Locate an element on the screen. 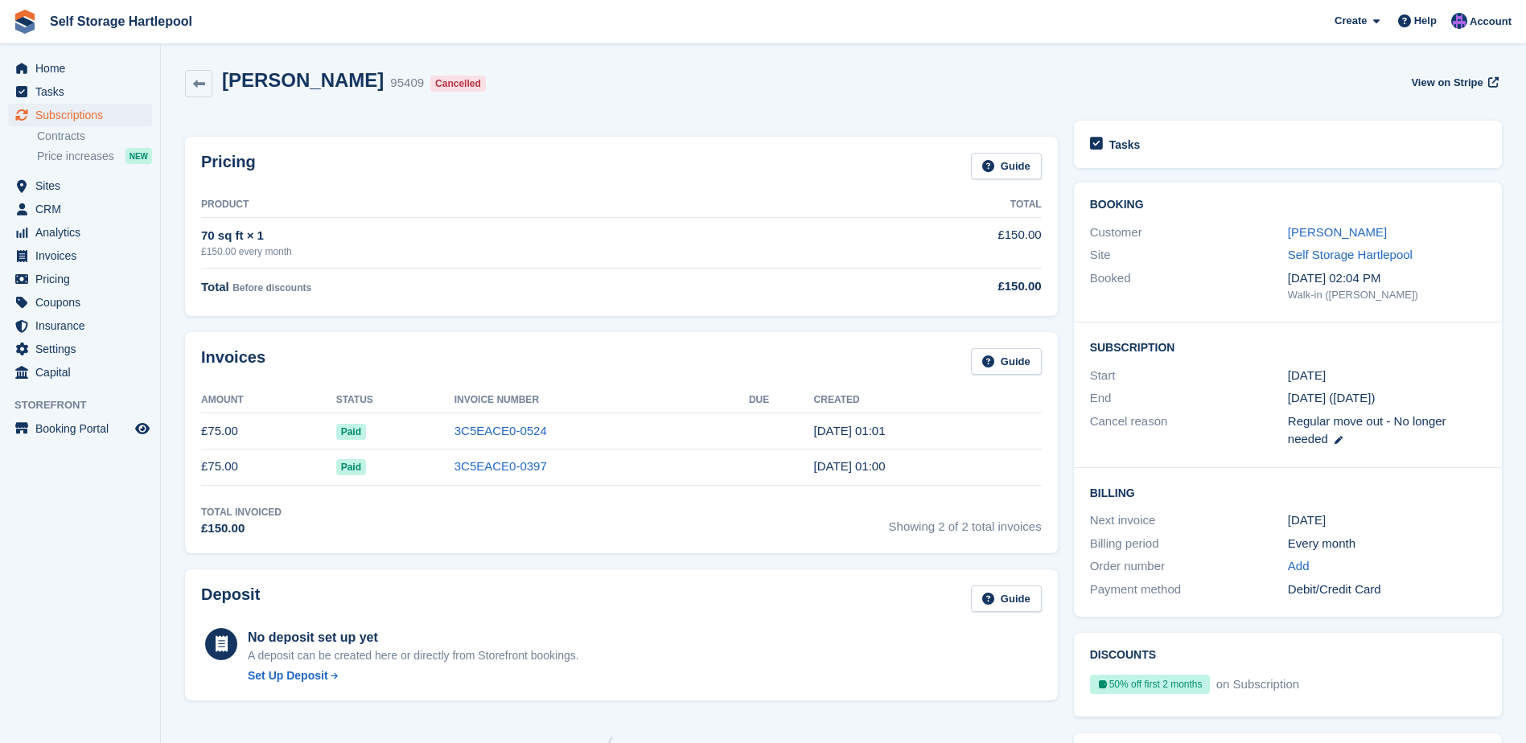 The width and height of the screenshot is (1526, 743). div: Billing period is located at coordinates (1189, 544).